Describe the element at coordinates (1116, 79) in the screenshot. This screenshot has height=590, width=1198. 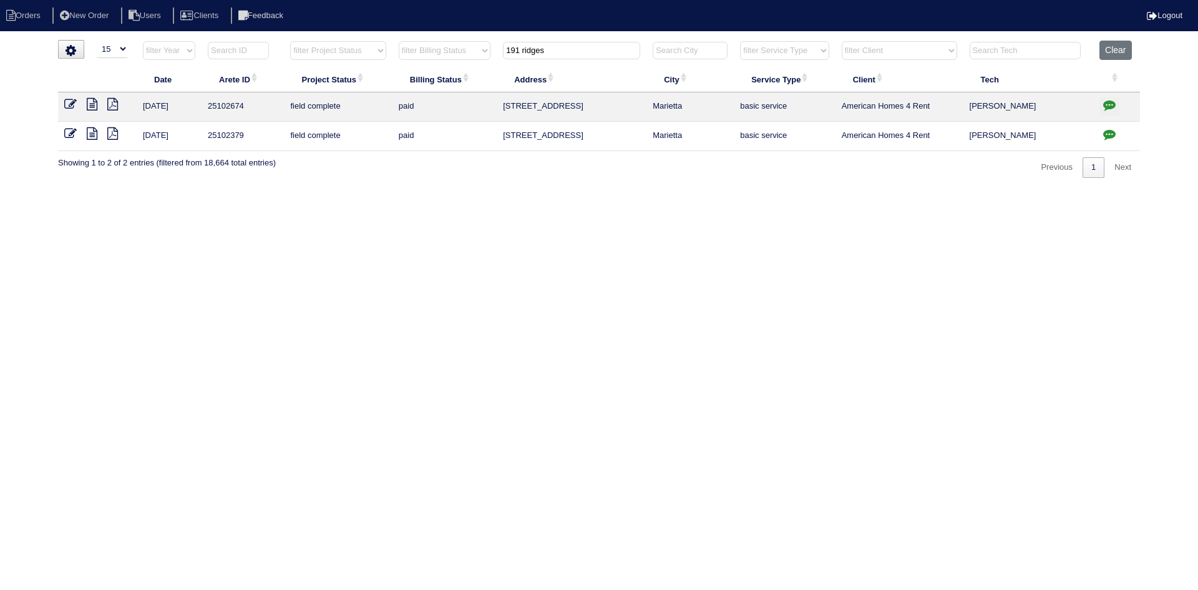
I see `th: : activate to sort column ascending` at that location.